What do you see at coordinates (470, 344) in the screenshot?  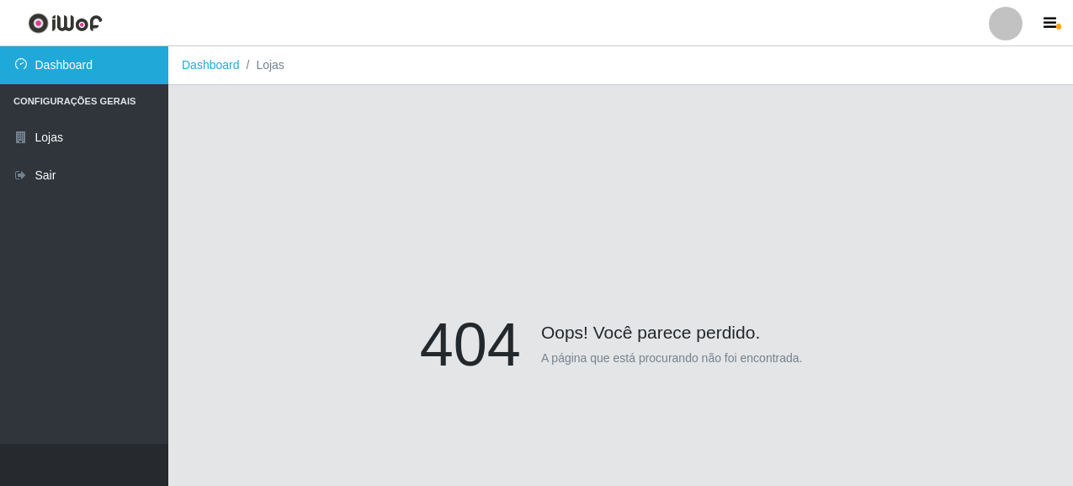 I see `h1: 404` at bounding box center [470, 344].